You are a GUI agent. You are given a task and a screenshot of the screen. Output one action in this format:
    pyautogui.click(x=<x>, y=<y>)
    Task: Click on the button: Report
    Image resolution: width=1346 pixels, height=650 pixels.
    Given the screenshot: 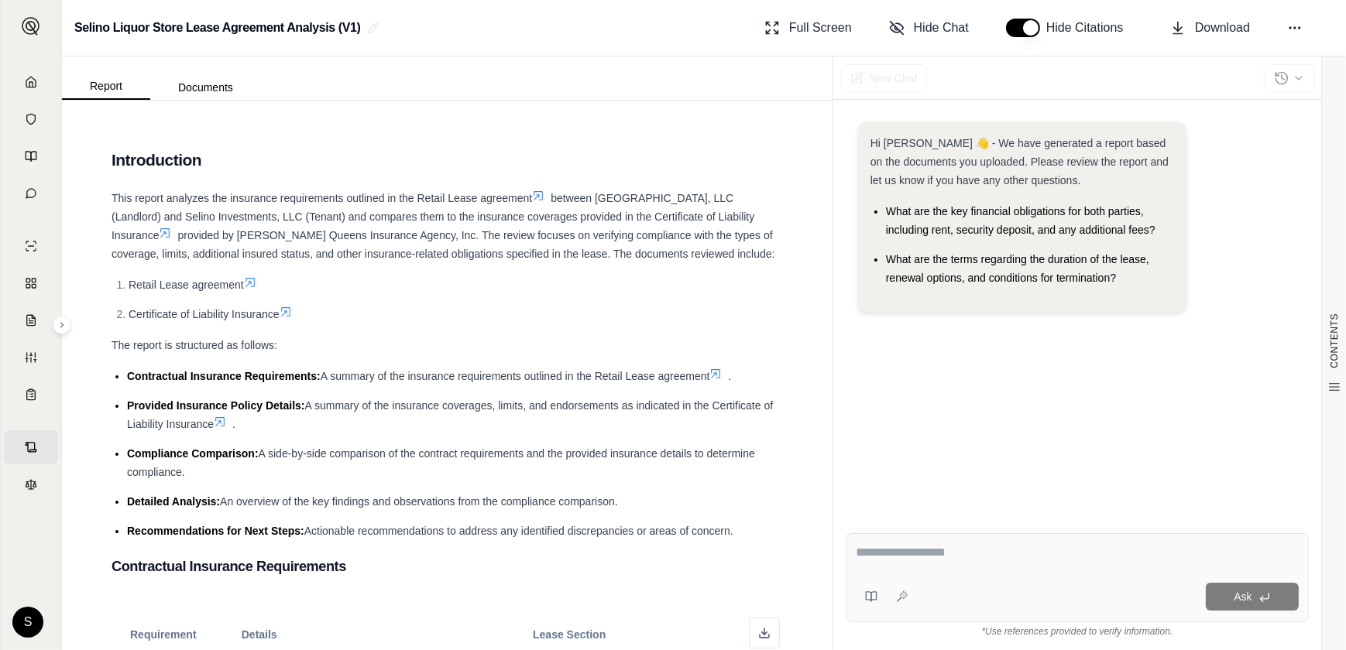 What is the action you would take?
    pyautogui.click(x=106, y=87)
    